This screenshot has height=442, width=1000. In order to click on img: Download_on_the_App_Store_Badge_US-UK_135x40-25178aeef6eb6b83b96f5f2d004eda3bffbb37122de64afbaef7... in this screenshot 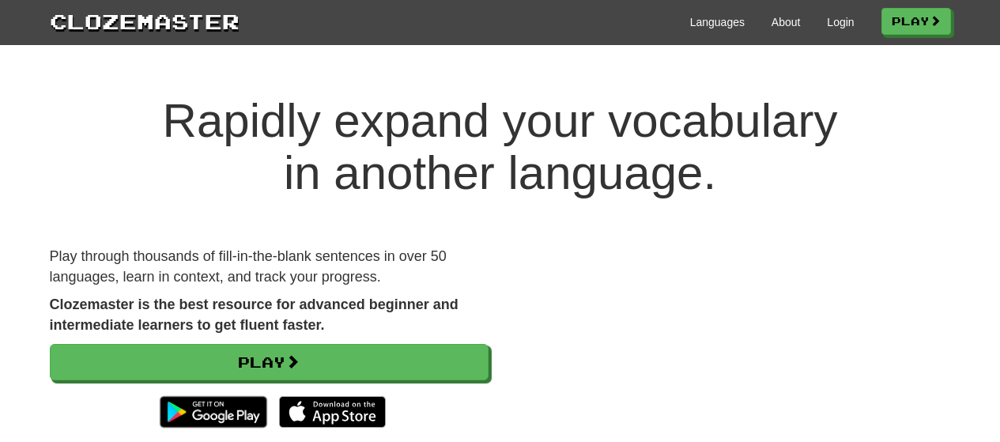, I will do `click(332, 412)`.